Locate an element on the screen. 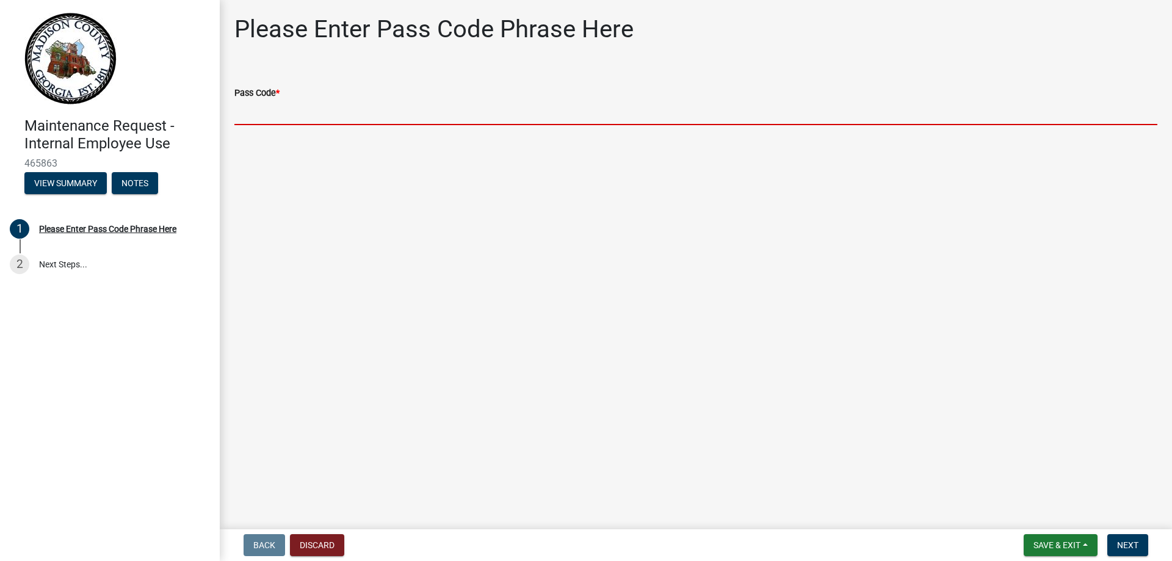  div: 1 is located at coordinates (20, 229).